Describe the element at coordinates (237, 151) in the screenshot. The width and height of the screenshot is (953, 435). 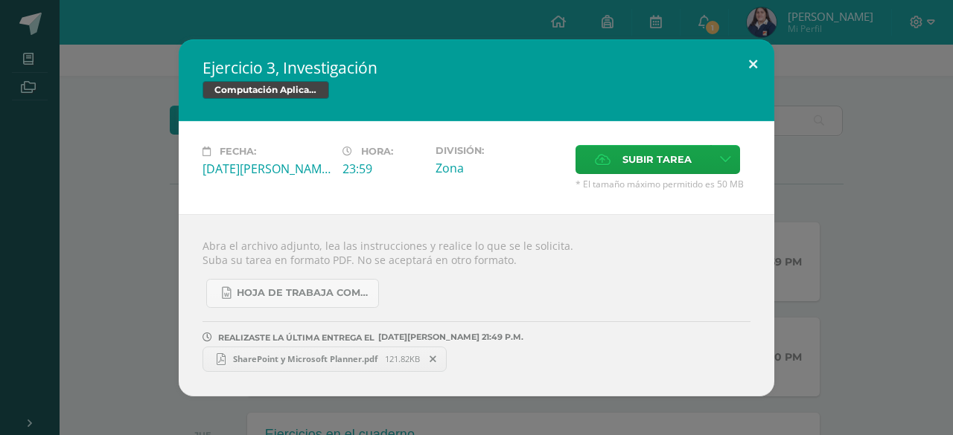
I see `span: Fecha:` at that location.